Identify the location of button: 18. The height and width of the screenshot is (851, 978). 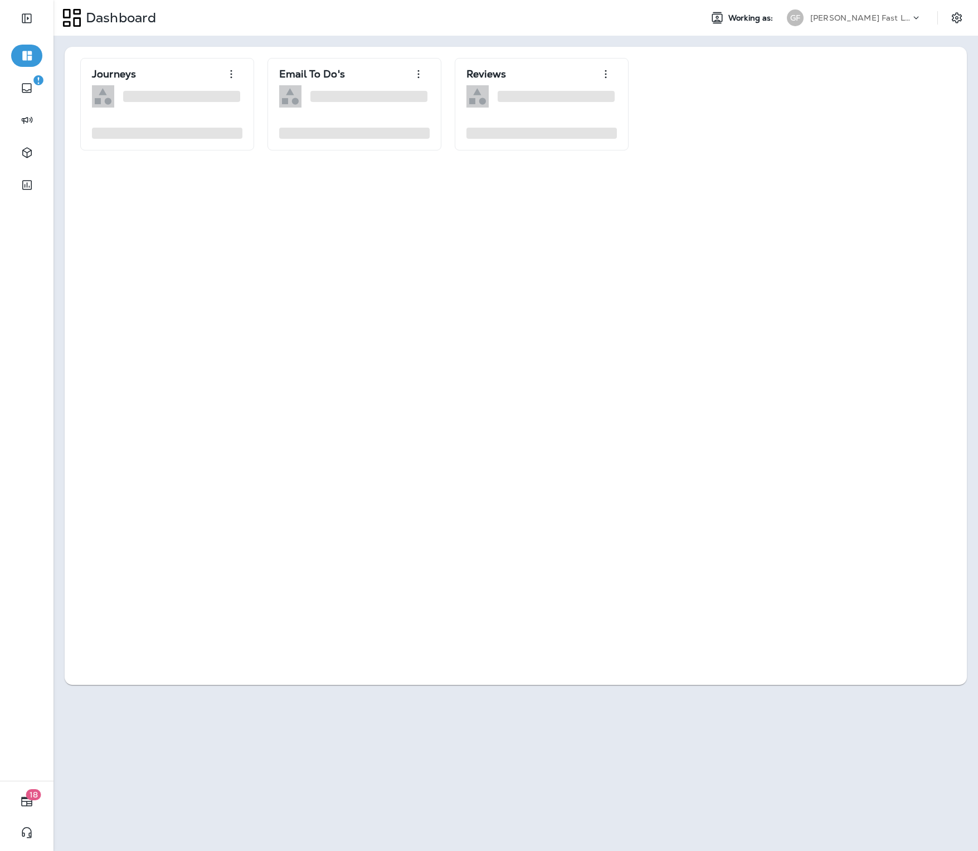
(27, 801).